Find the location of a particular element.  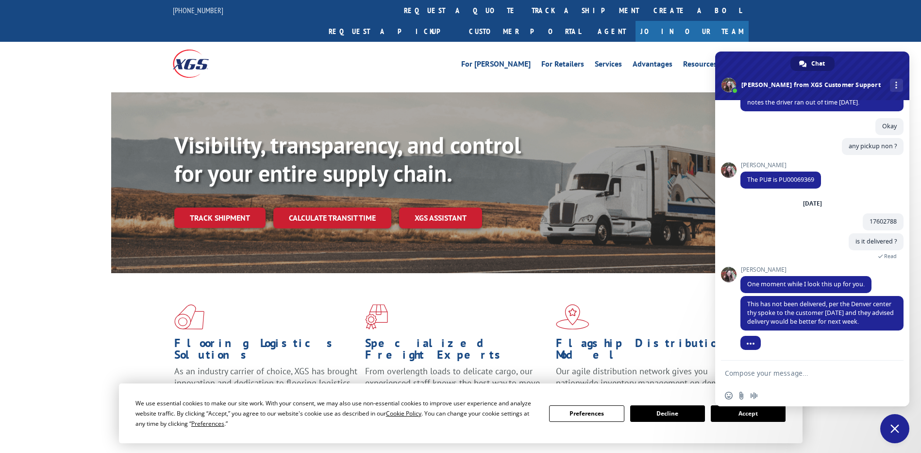

img: xgs-icon-focused-on-flooring-red is located at coordinates (376, 317).